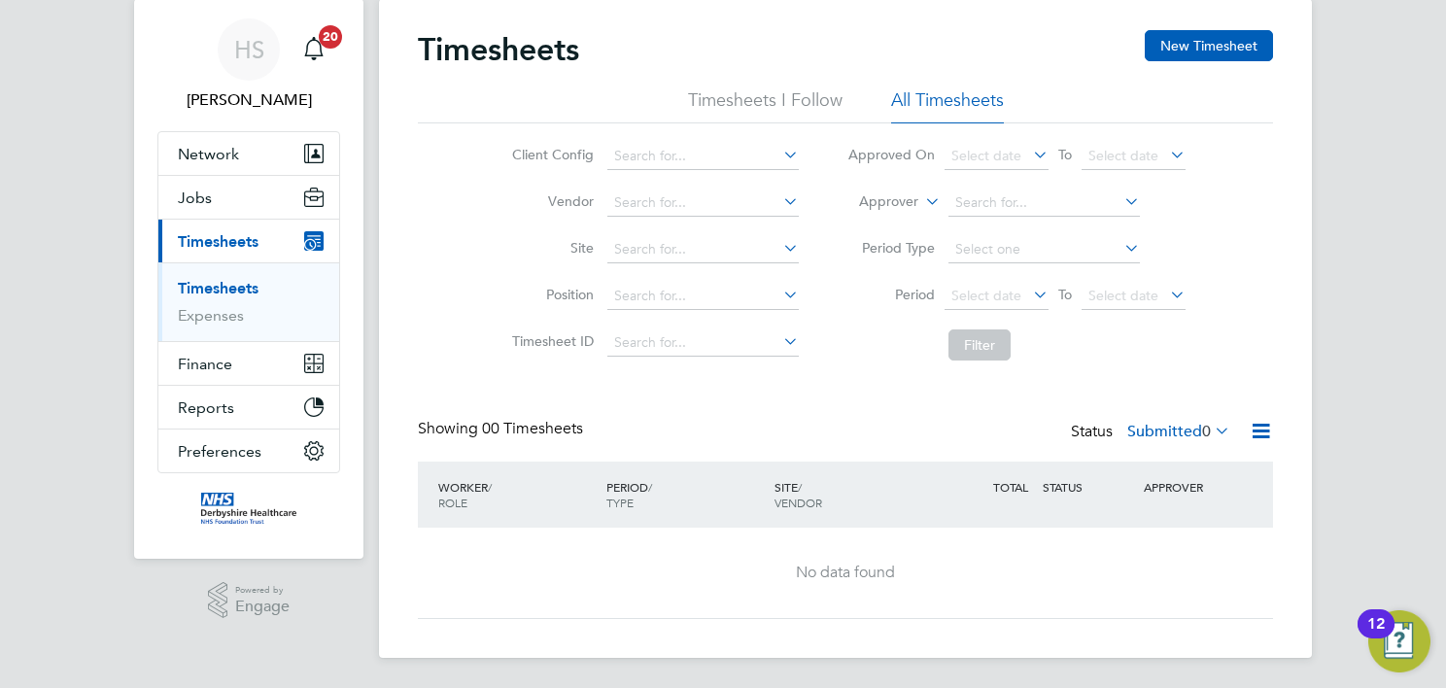  I want to click on div: Status, so click(1153, 432).